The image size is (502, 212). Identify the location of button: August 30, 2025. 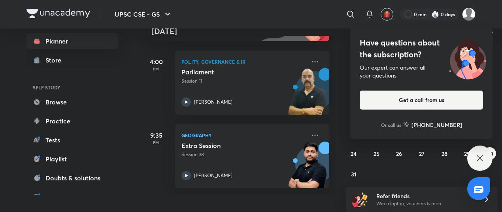
(490, 153).